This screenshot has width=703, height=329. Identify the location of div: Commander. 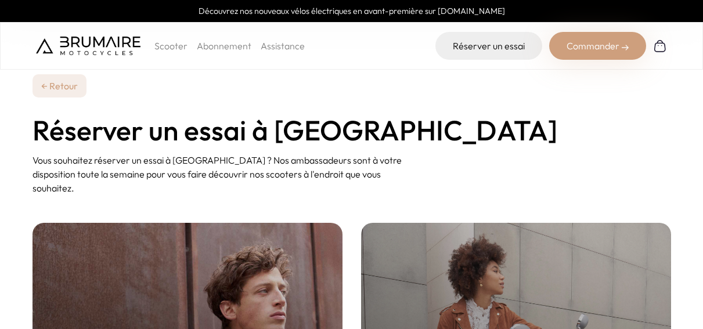
(598, 46).